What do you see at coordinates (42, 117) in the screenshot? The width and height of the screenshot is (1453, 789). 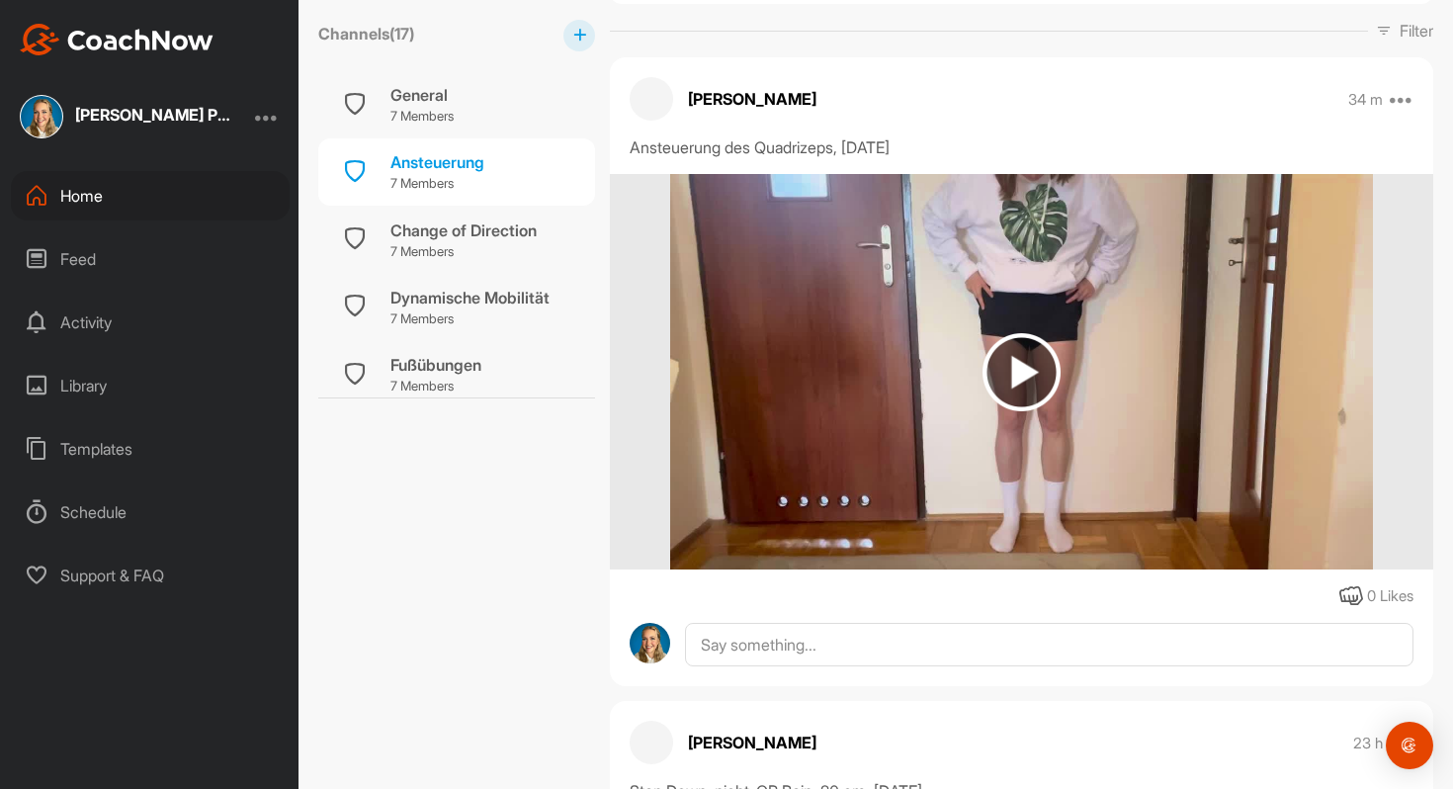 I see `img: square_0237f96d575c7b384d9afdbc492a4c6d.jpg` at bounding box center [42, 117].